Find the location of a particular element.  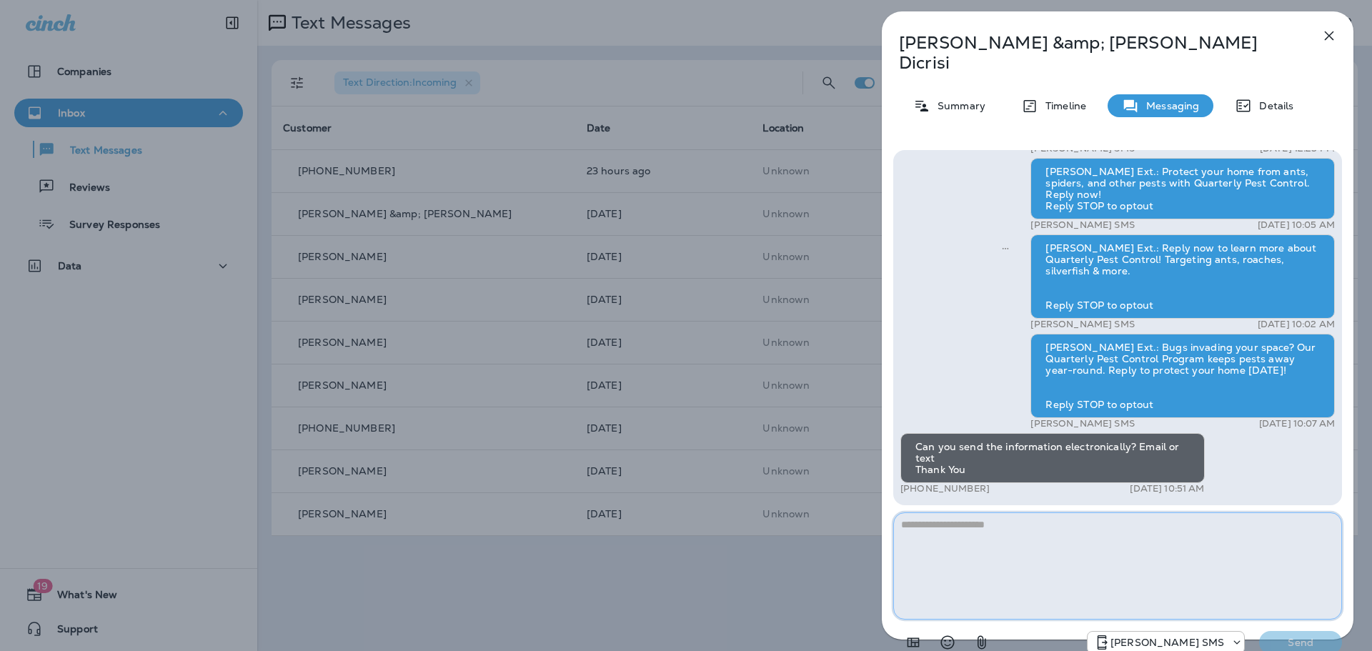

div: Can you send the information electronically? Email or text Thank You is located at coordinates (1052, 458).